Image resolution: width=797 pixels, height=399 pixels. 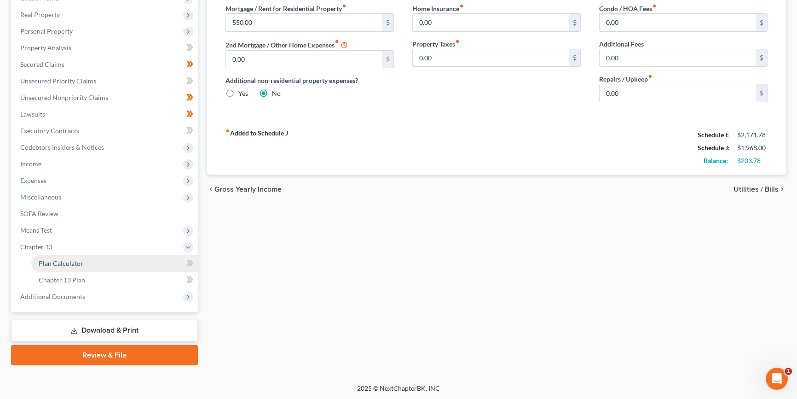 I want to click on span: Unsecured Nonpriority Claims, so click(x=64, y=97).